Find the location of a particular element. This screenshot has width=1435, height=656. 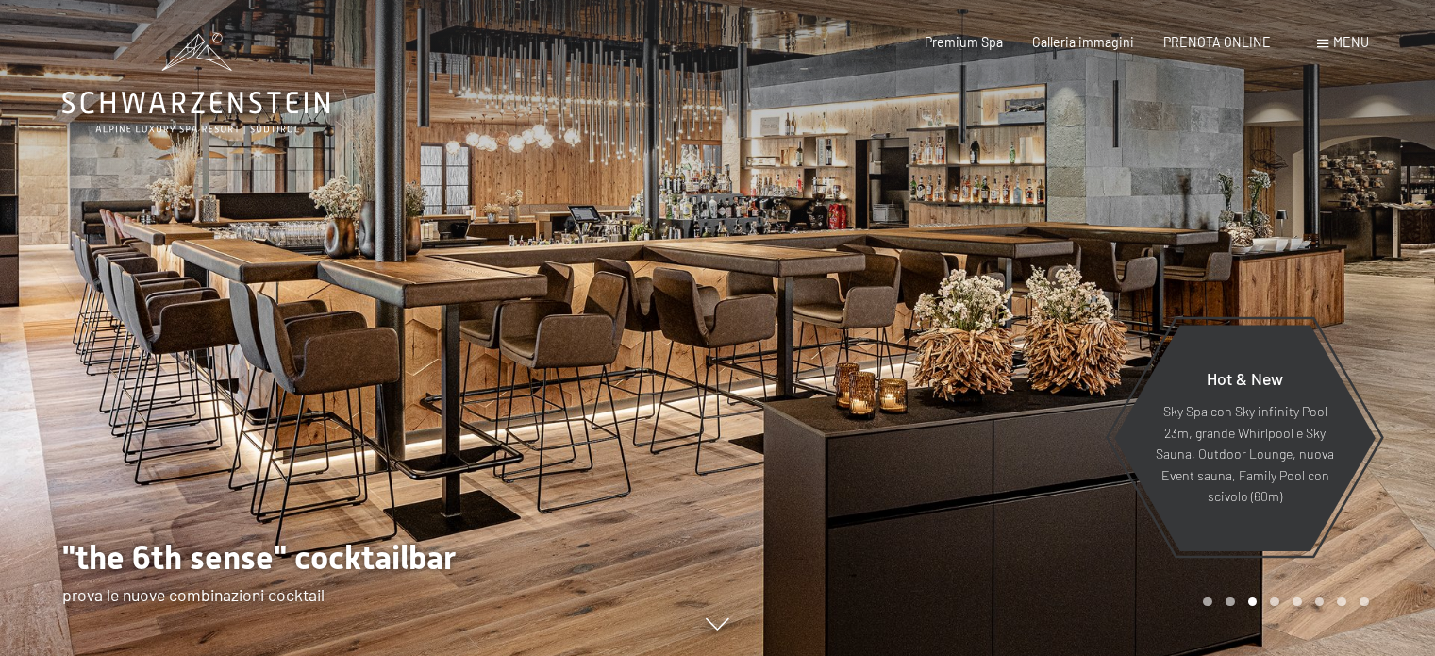

p: Sky Spa con Sky infinity Pool 23m, grande Whirlpool e Sky Sauna, Outdoor Lounge, nuova Event saun... is located at coordinates (1245, 454).